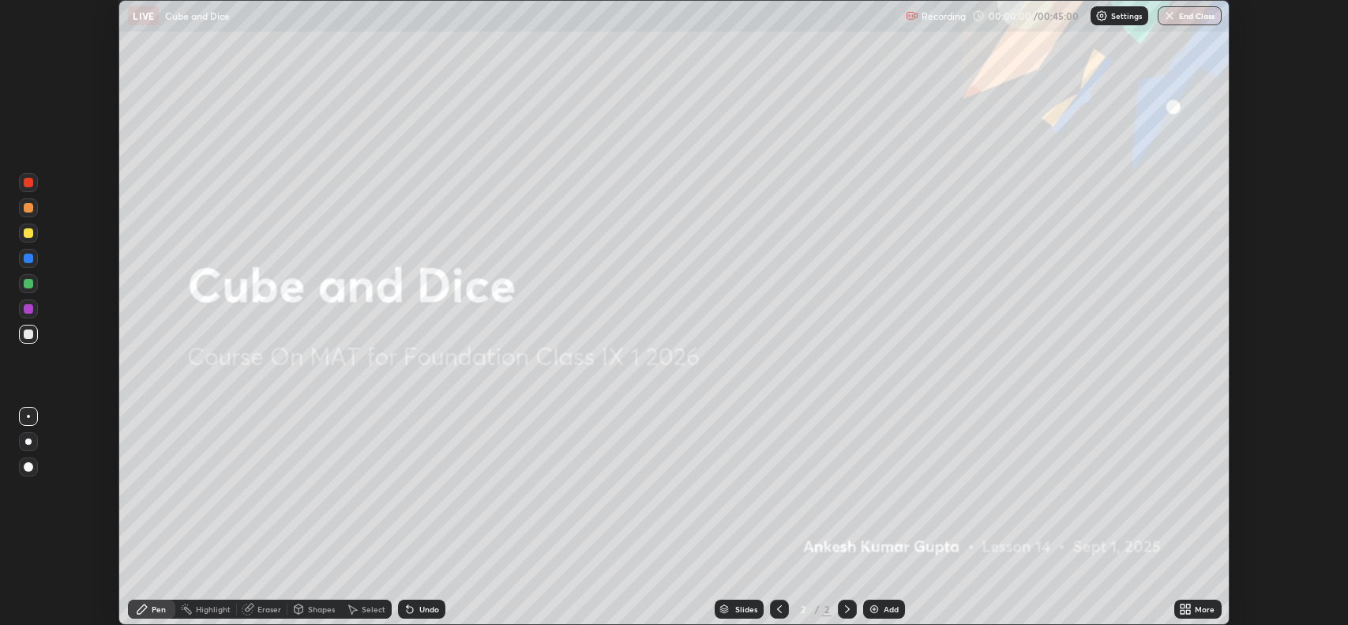 The image size is (1348, 625). I want to click on img: recording.375f2c34.svg, so click(912, 16).